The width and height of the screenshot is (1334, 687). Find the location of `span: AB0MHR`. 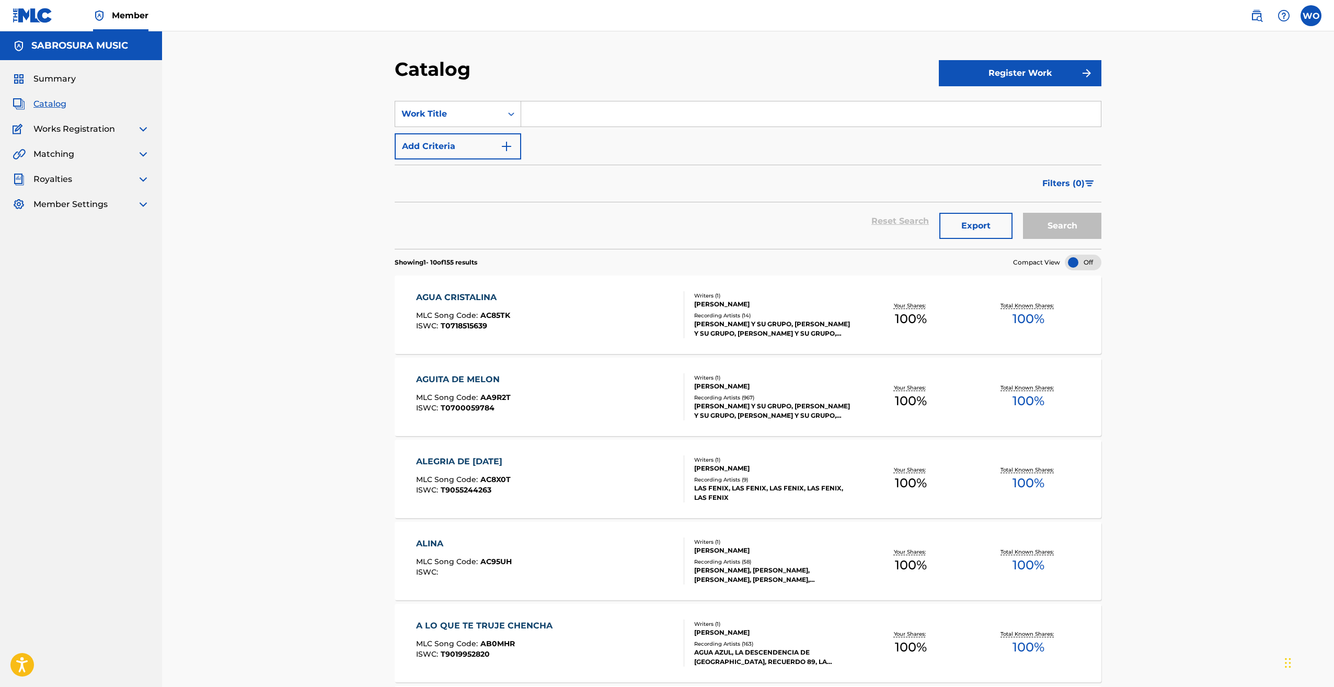

span: AB0MHR is located at coordinates (498, 643).